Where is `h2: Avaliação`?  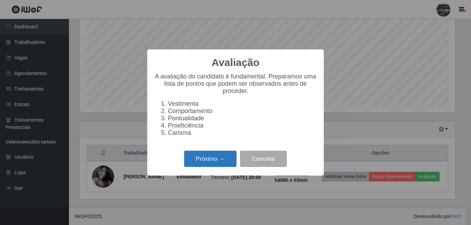 h2: Avaliação is located at coordinates (236, 62).